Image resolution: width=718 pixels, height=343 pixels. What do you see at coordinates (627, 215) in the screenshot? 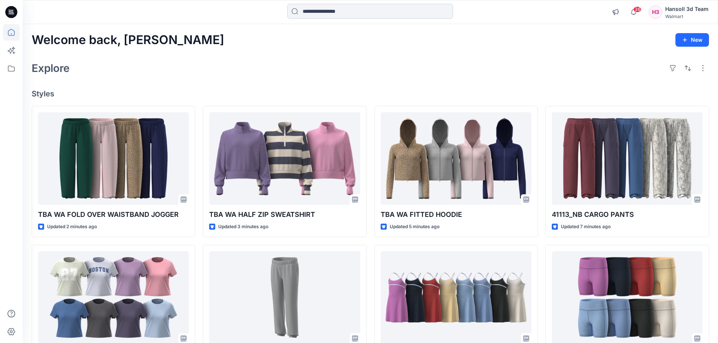
I see `p: 41113_NB CARGO PANTS` at bounding box center [627, 215].